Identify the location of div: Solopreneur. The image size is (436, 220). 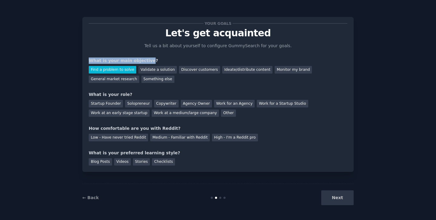
(138, 103).